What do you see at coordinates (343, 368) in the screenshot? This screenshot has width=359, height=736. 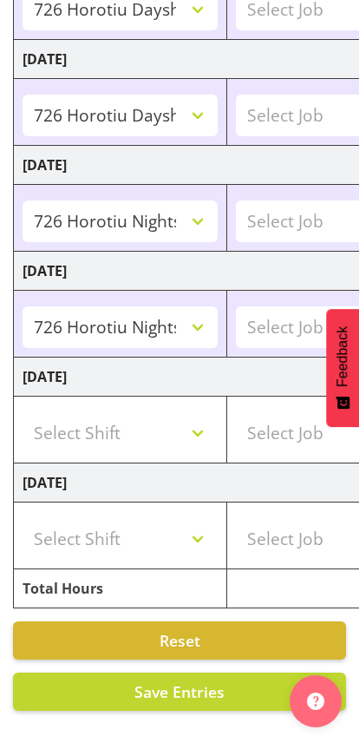 I see `button: Feedback - Show survey` at bounding box center [343, 368].